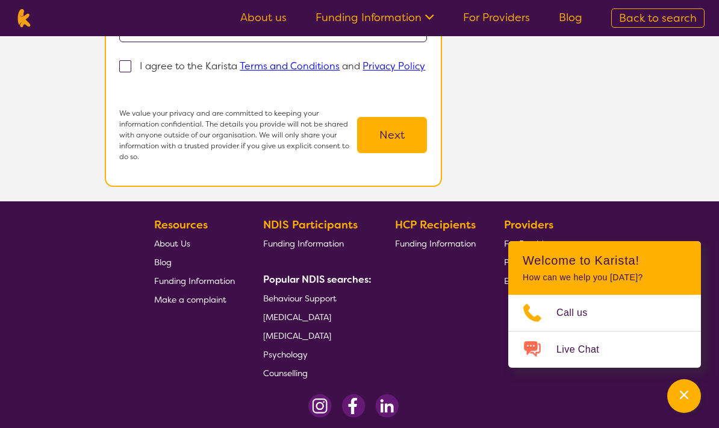 Image resolution: width=719 pixels, height=428 pixels. Describe the element at coordinates (290, 66) in the screenshot. I see `a: Terms and Conditions` at that location.